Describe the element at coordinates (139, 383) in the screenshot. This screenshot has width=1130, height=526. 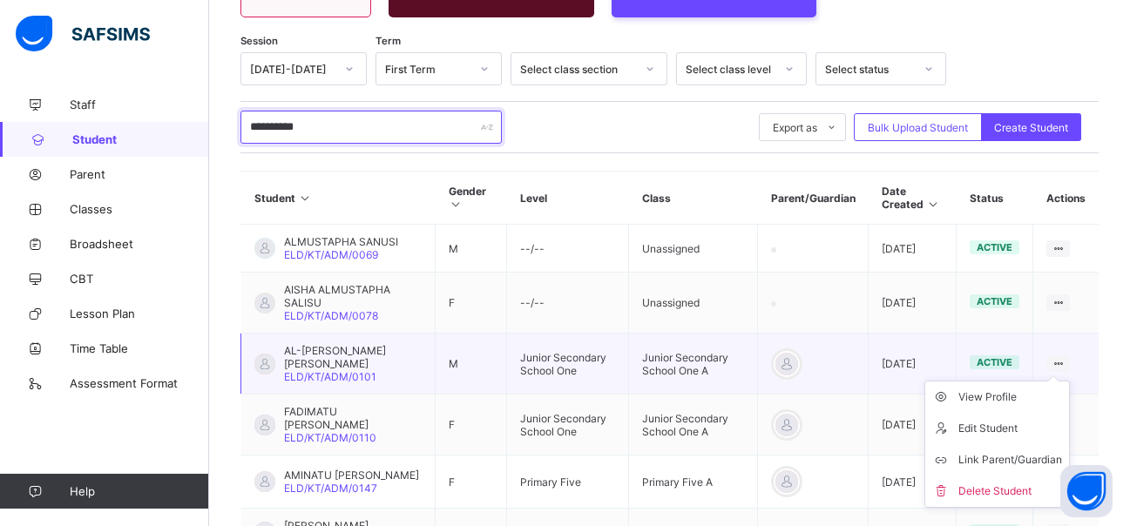
I see `span: Assessment Format` at that location.